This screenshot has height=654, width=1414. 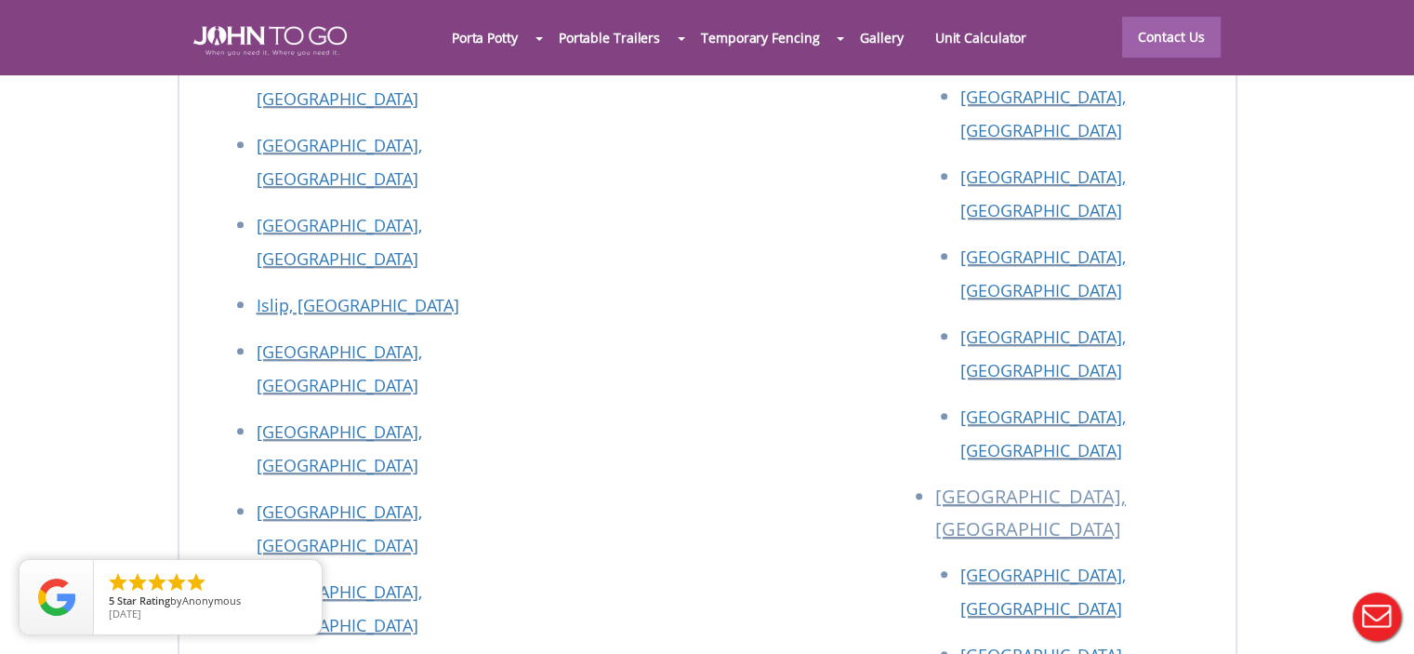 What do you see at coordinates (143, 600) in the screenshot?
I see `span: Star Rating` at bounding box center [143, 600].